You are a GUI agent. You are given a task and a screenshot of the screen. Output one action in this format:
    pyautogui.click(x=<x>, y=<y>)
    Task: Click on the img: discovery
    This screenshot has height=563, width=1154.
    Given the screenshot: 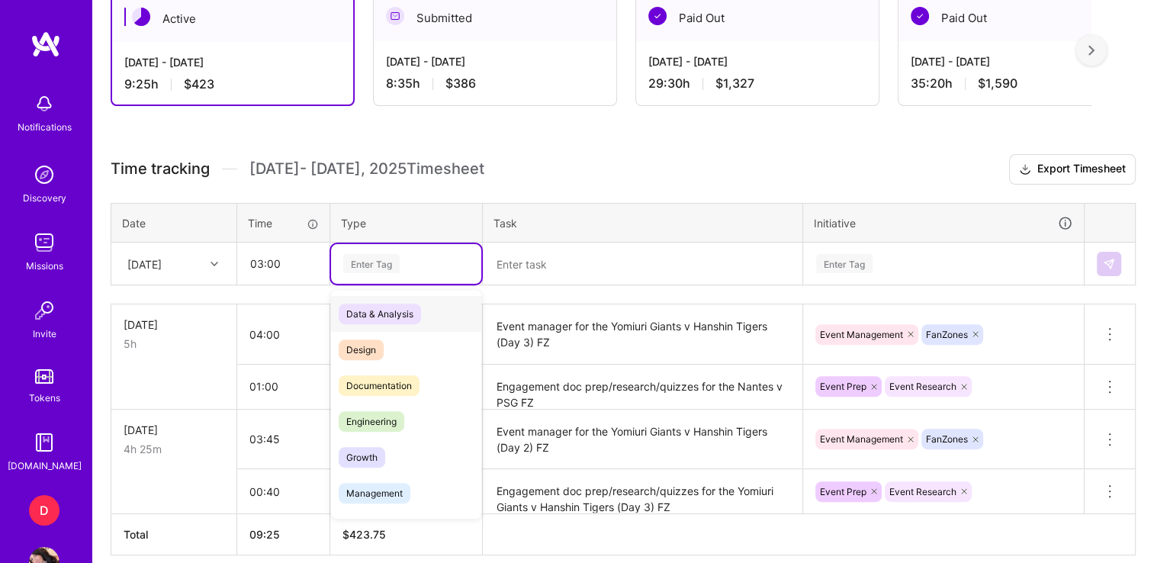 What is the action you would take?
    pyautogui.click(x=44, y=175)
    